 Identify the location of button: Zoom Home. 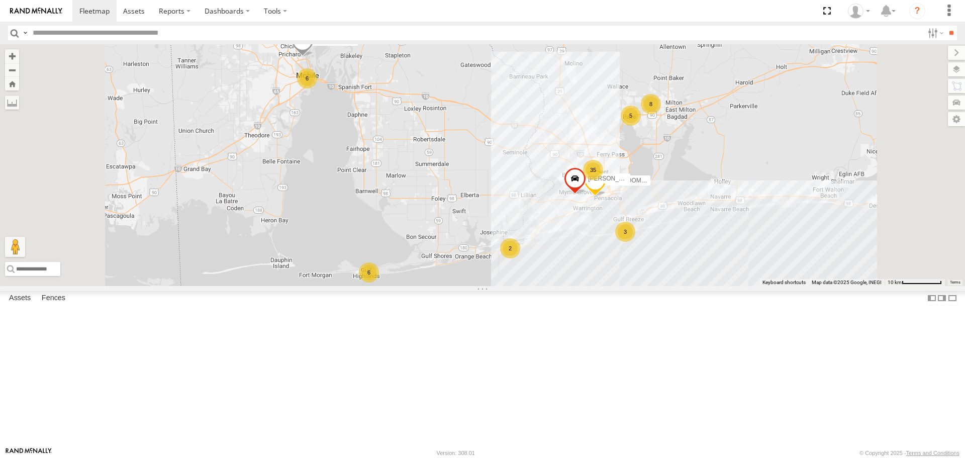
(12, 83).